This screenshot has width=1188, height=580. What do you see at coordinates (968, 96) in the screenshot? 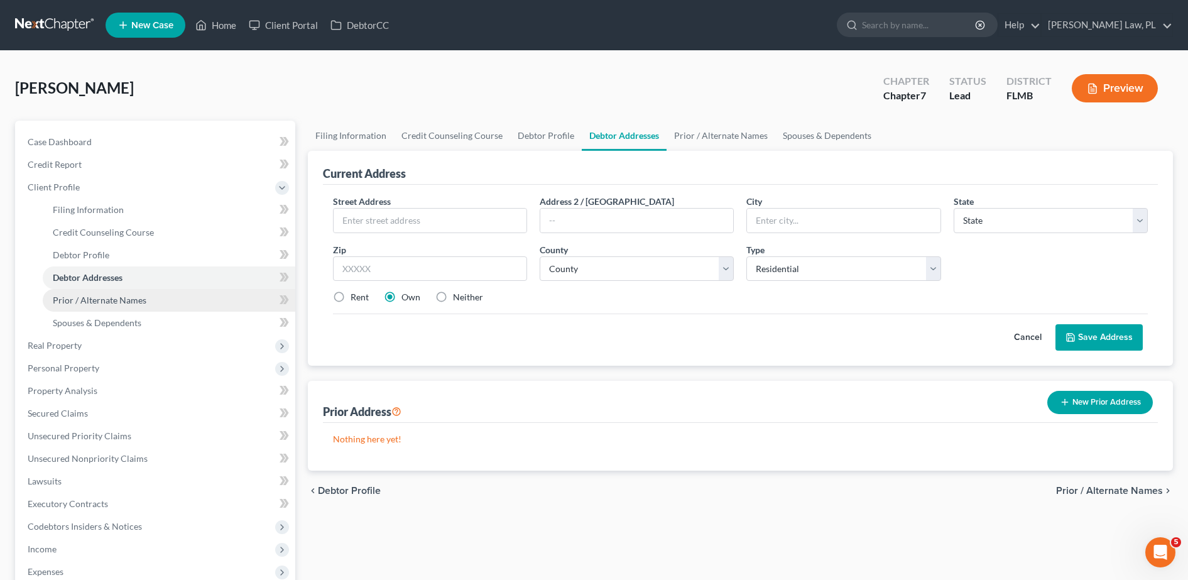
I see `div: Lead` at bounding box center [968, 96].